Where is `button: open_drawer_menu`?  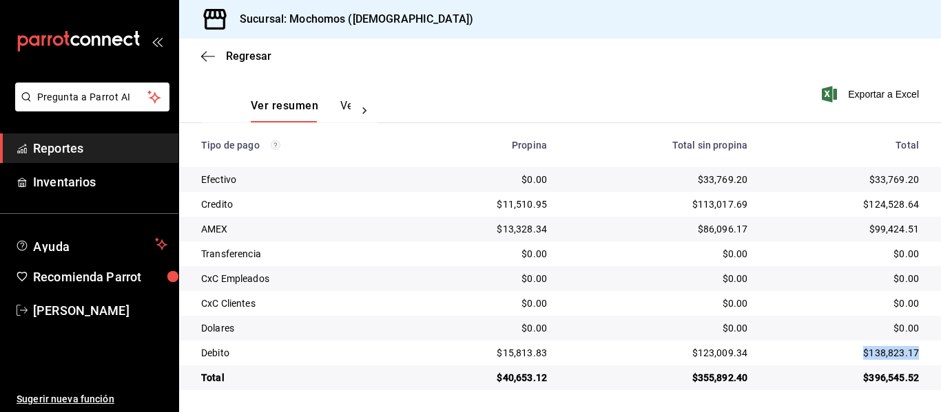 button: open_drawer_menu is located at coordinates (157, 41).